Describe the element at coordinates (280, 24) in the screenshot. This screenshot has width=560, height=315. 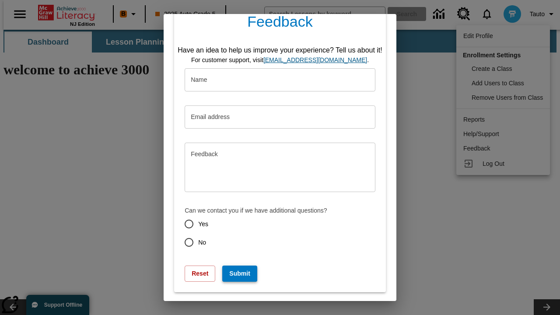
I see `h4: Feedback` at that location.